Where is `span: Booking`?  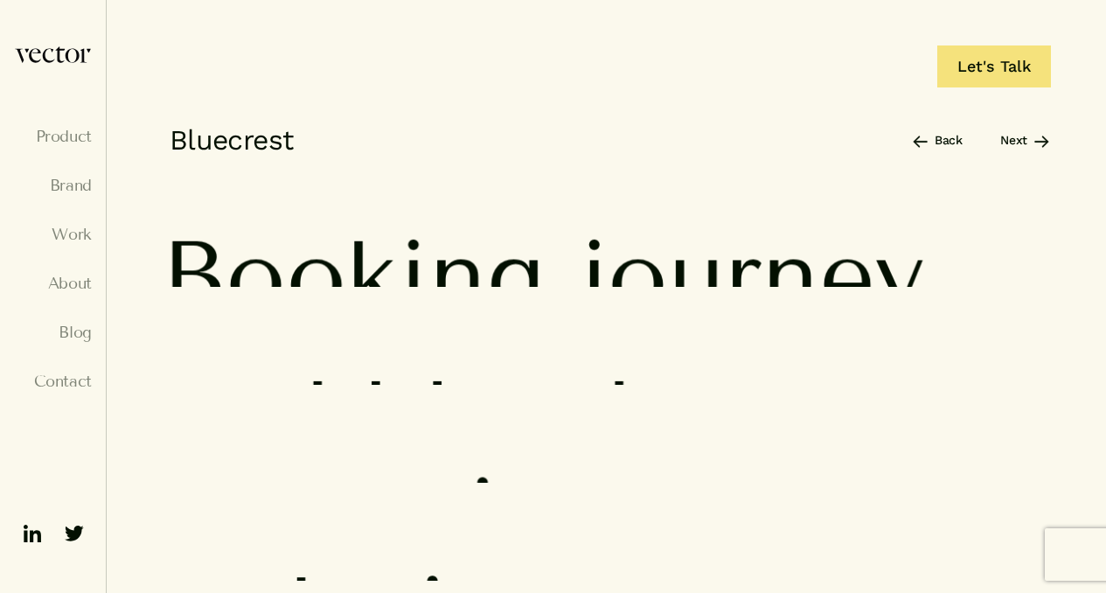
span: Booking is located at coordinates (352, 275).